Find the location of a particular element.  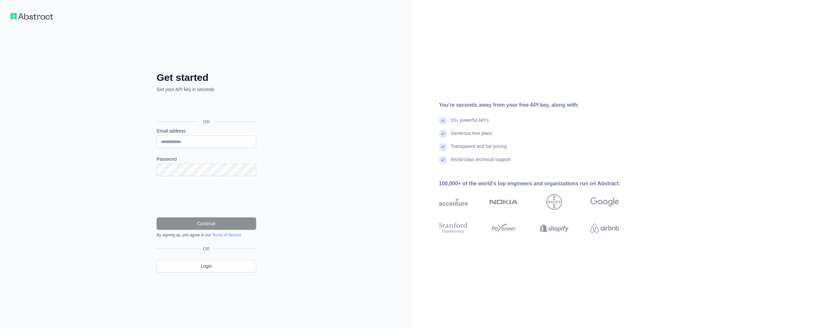

img: bayer is located at coordinates (554, 202).